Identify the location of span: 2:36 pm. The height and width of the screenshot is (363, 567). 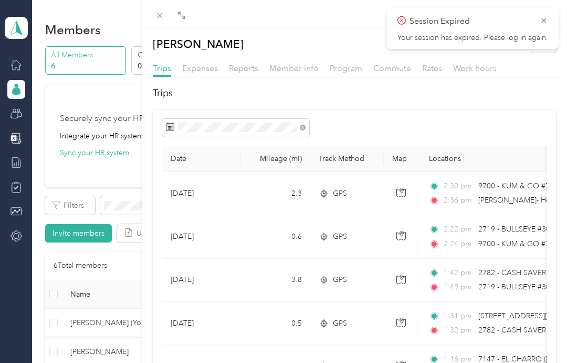
(459, 200).